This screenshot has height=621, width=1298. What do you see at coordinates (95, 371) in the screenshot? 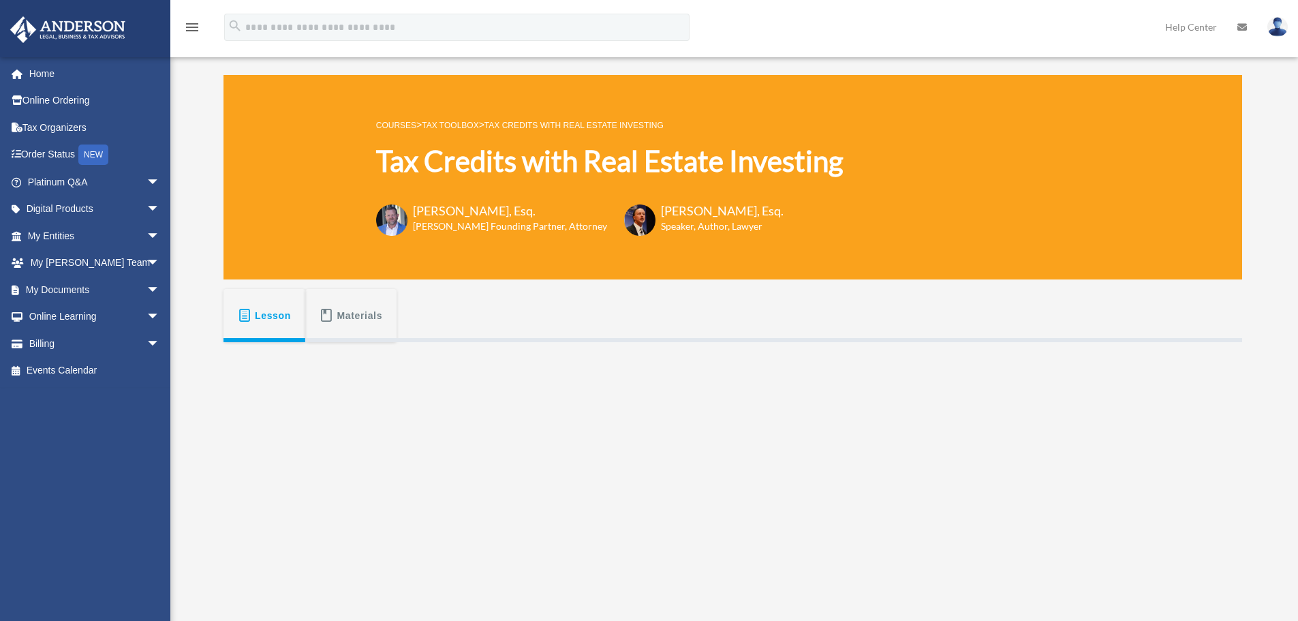
I see `a: Events Calendar` at bounding box center [95, 371].